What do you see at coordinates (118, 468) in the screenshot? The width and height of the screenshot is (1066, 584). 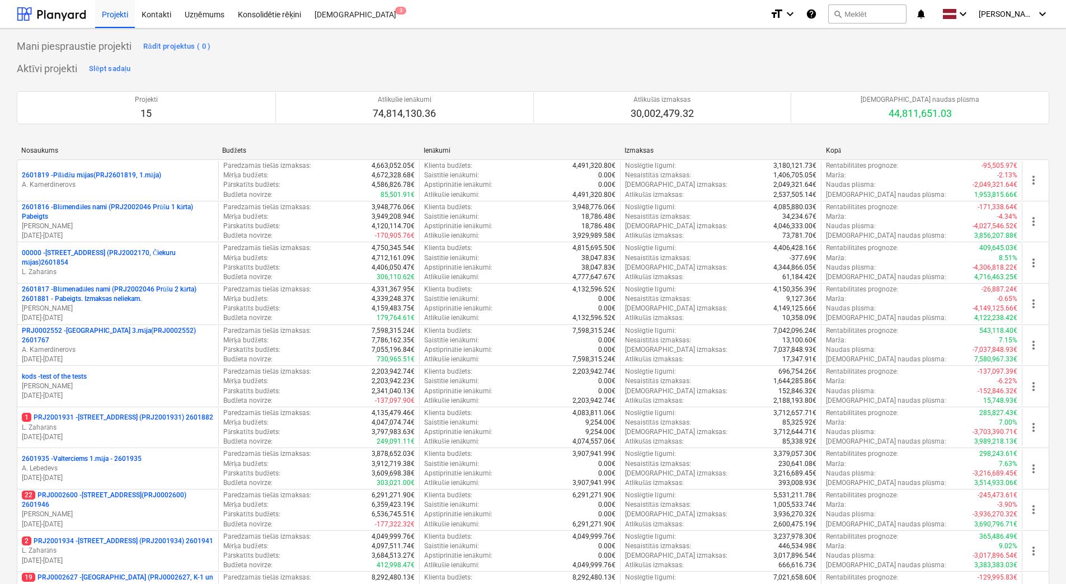 I see `p: A. Lebedevs` at bounding box center [118, 468].